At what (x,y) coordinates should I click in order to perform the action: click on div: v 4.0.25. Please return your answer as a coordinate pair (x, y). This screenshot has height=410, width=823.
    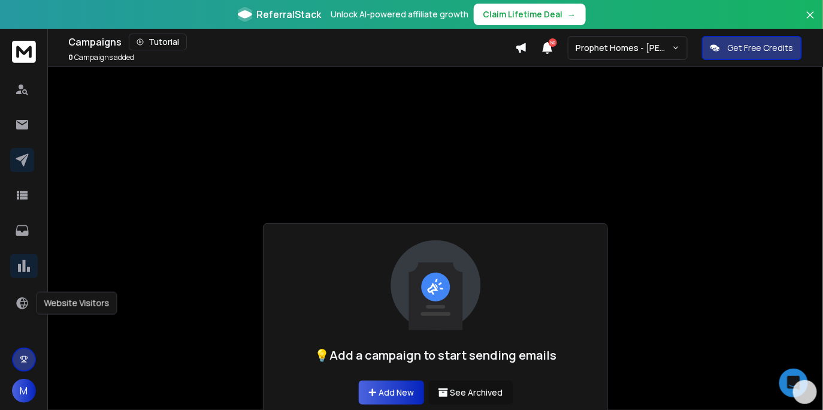
    Looking at the image, I should click on (46, 24).